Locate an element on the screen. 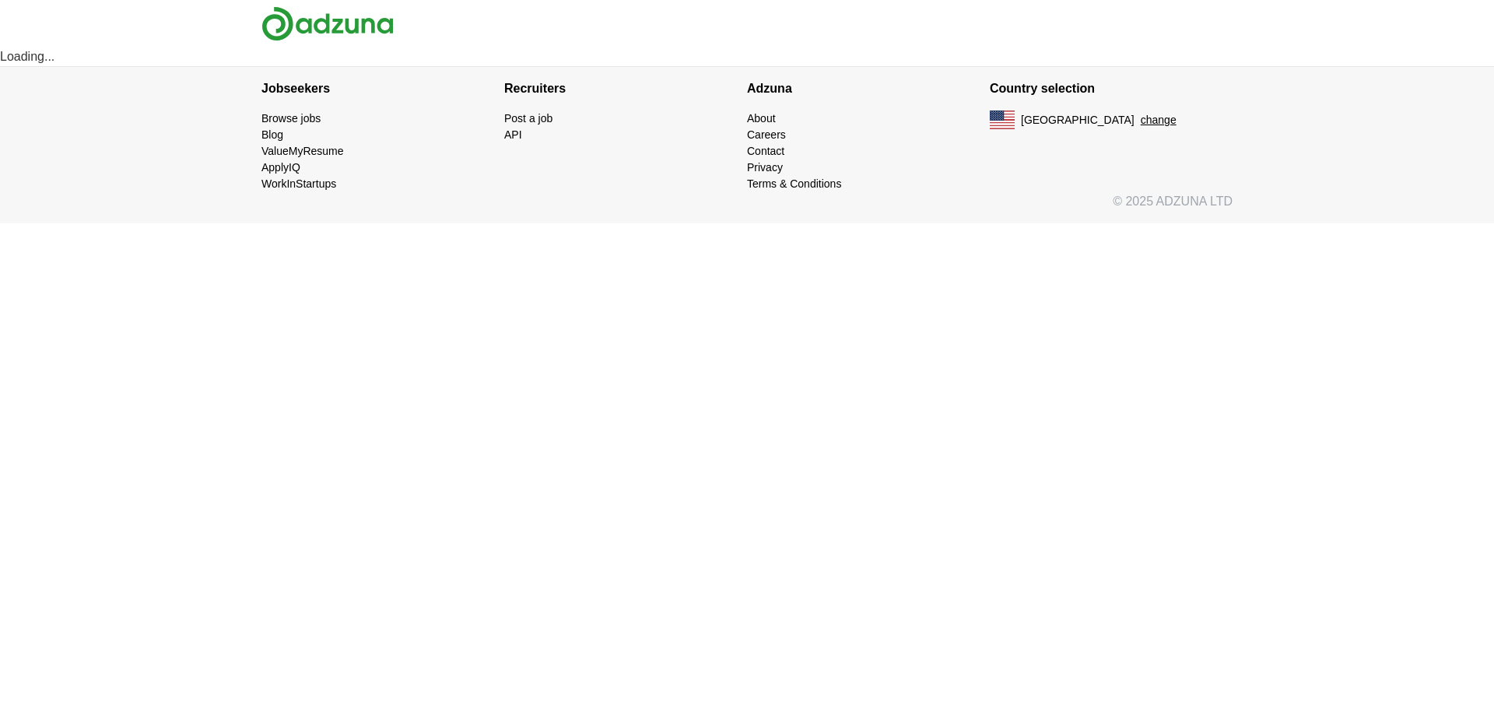  div: © 2025 ADZUNA LTD is located at coordinates (747, 208).